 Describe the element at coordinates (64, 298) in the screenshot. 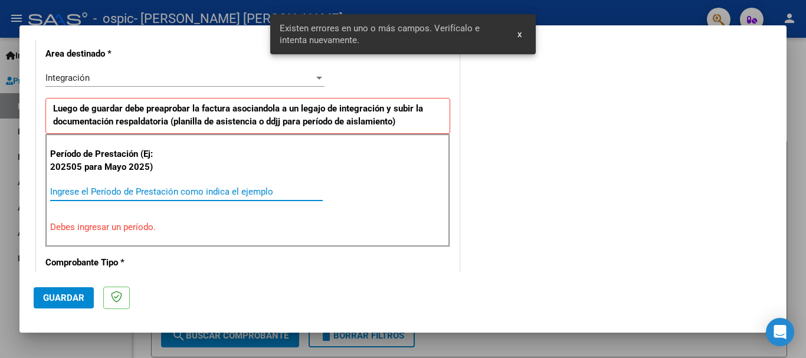

I see `button: Guardar` at that location.